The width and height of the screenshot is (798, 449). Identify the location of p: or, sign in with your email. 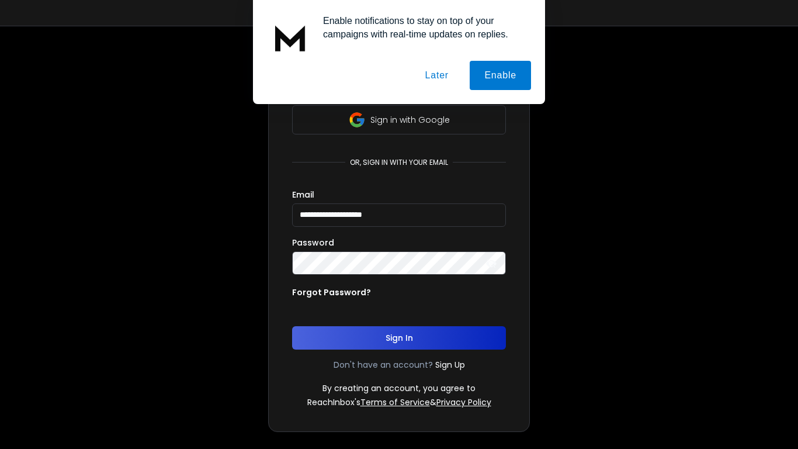
(399, 162).